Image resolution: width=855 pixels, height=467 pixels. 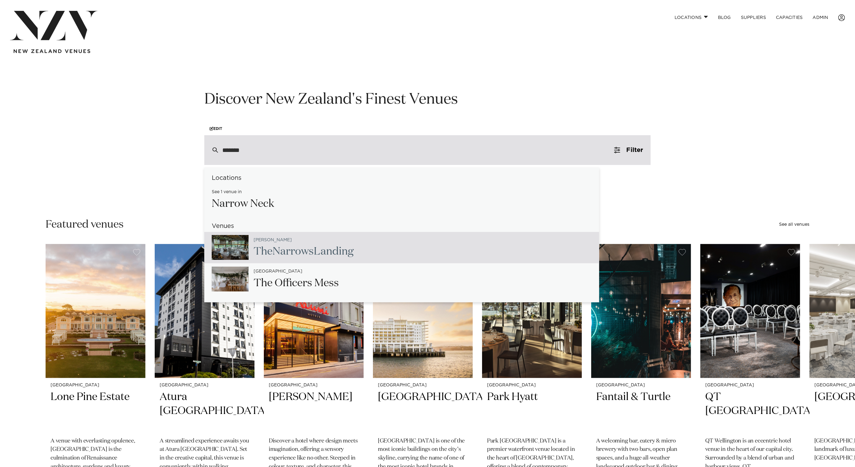 I want to click on h2: Park Hyatt, so click(x=532, y=411).